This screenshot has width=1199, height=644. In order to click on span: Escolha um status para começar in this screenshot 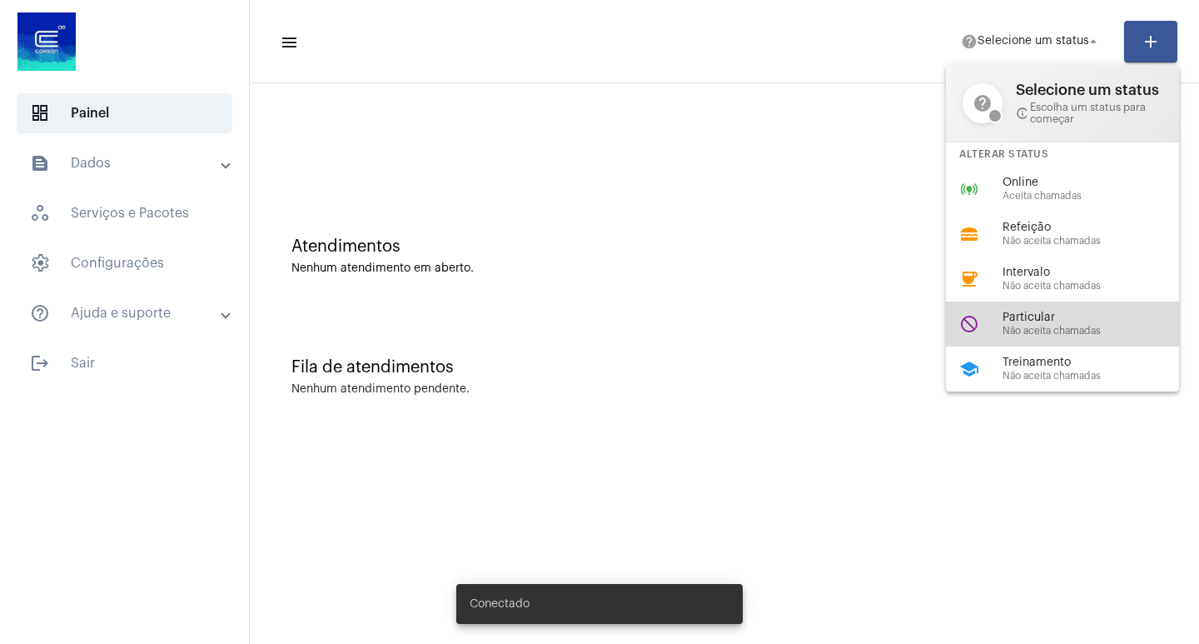, I will do `click(1090, 113)`.